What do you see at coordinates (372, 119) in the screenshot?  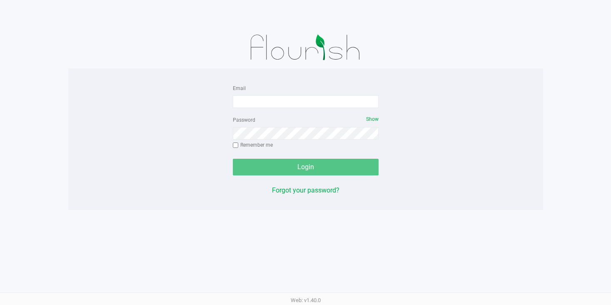 I see `span: Show` at bounding box center [372, 119].